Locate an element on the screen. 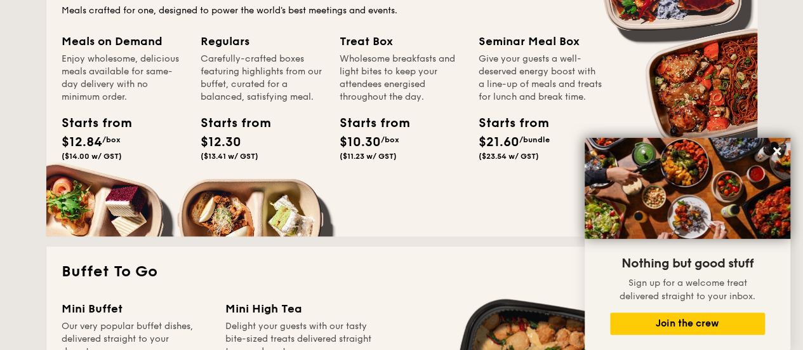  h2: Buffet To Go is located at coordinates (402, 272).